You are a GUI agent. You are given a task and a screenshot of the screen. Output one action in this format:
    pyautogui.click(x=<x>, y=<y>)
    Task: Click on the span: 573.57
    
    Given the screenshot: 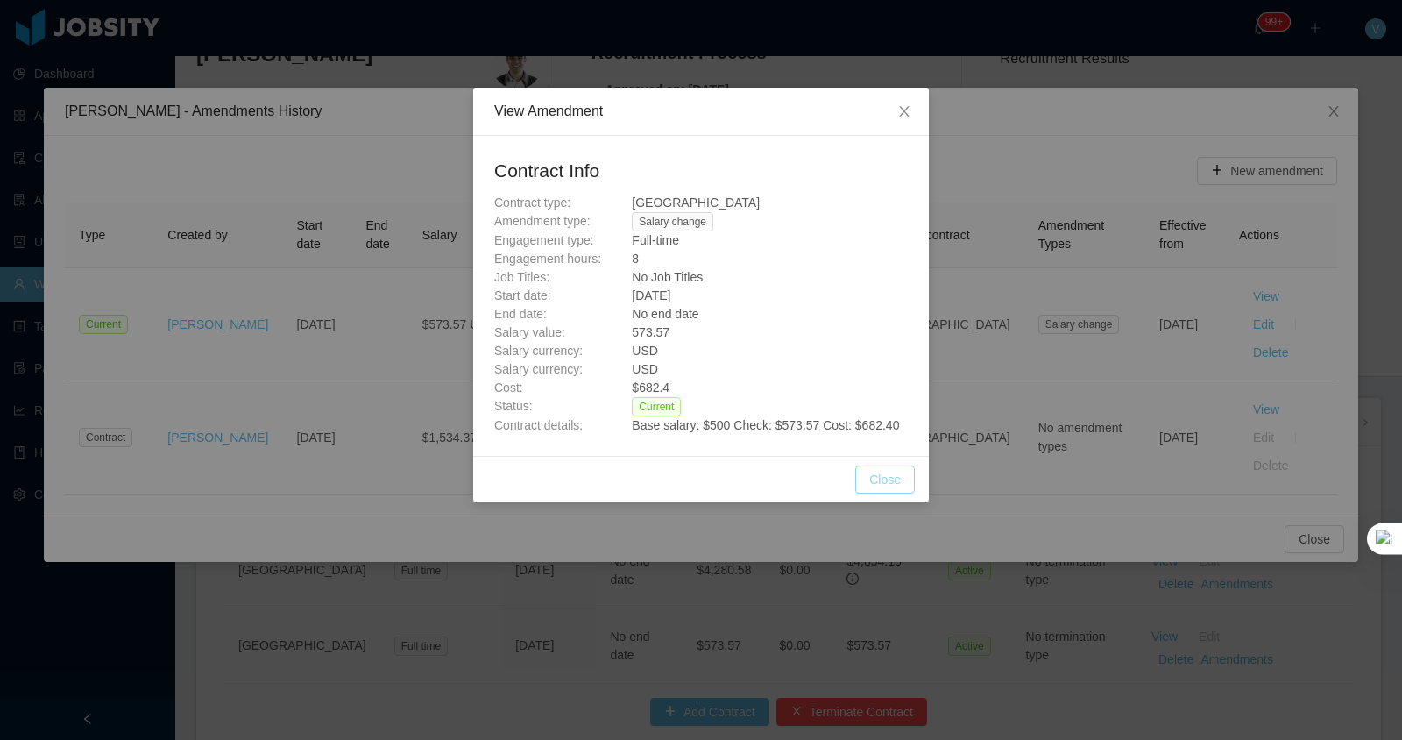 What is the action you would take?
    pyautogui.click(x=650, y=332)
    